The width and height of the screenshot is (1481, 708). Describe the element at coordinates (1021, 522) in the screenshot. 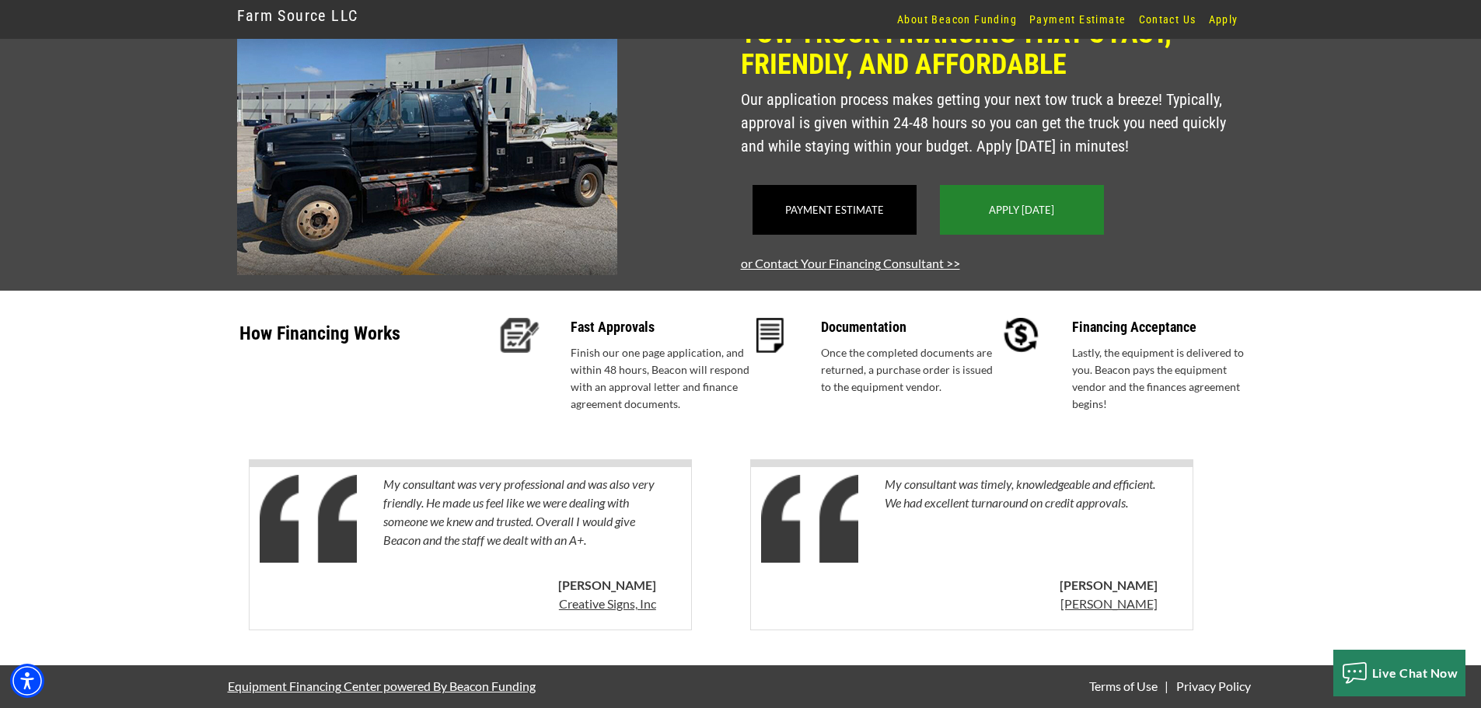

I see `p: My consultant was timely, knowledgeable and efficient. We had excellent turnaround on credit appr...` at that location.